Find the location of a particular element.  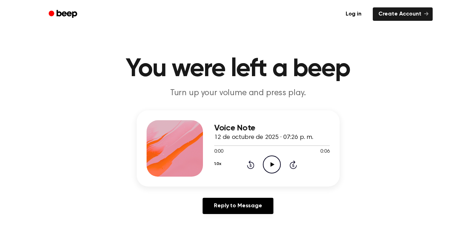

h1: You were left a beep is located at coordinates (238, 69).